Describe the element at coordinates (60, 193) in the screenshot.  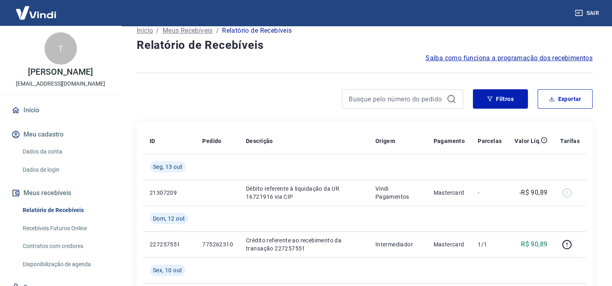
I see `button: Meus recebíveis` at that location.